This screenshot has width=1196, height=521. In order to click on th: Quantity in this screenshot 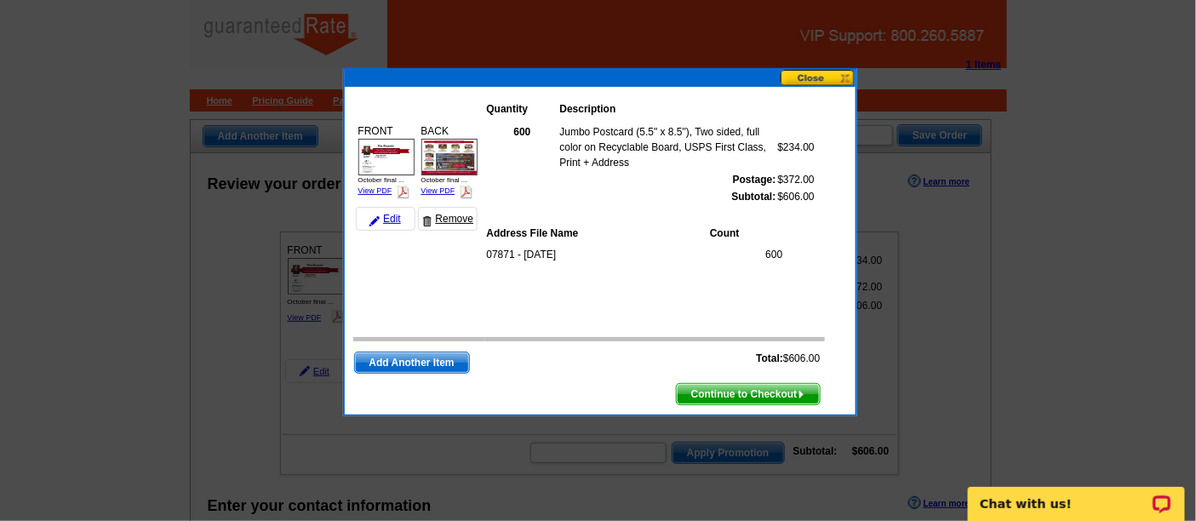, I will do `click(523, 109)`.